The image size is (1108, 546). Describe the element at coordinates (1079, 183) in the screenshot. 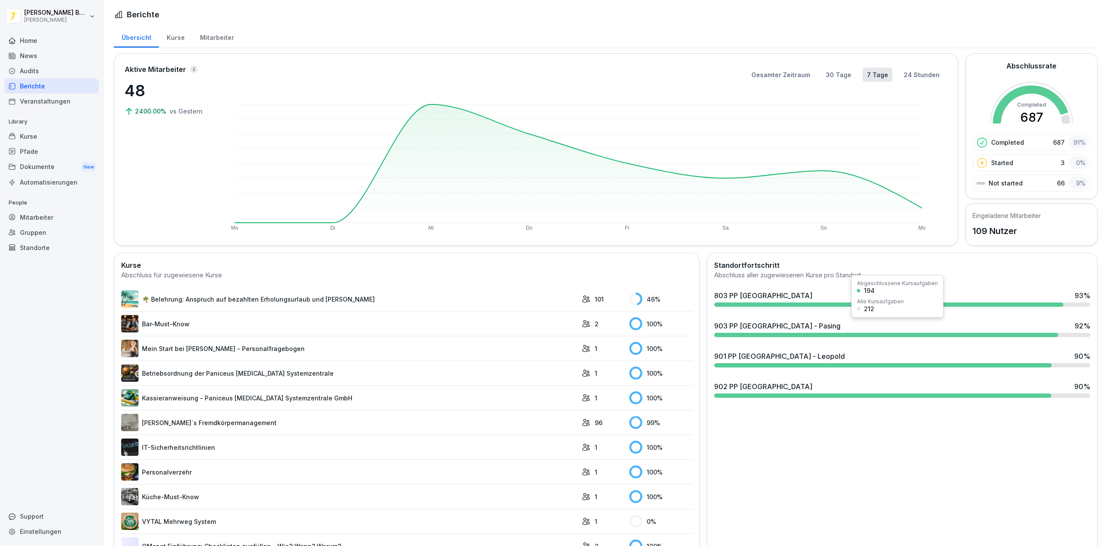

I see `div: 9 %` at that location.